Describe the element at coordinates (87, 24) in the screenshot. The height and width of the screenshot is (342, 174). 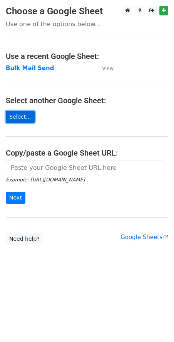
I see `p: Use one of the options below...` at that location.